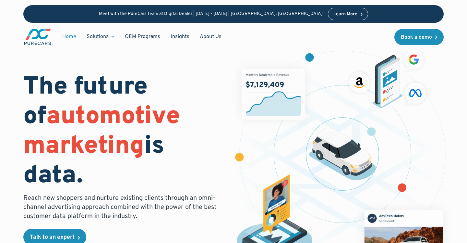  Describe the element at coordinates (122, 207) in the screenshot. I see `p: Reach new shoppers and nurture existing clients through an omni-channel advertising approach comb...` at that location.